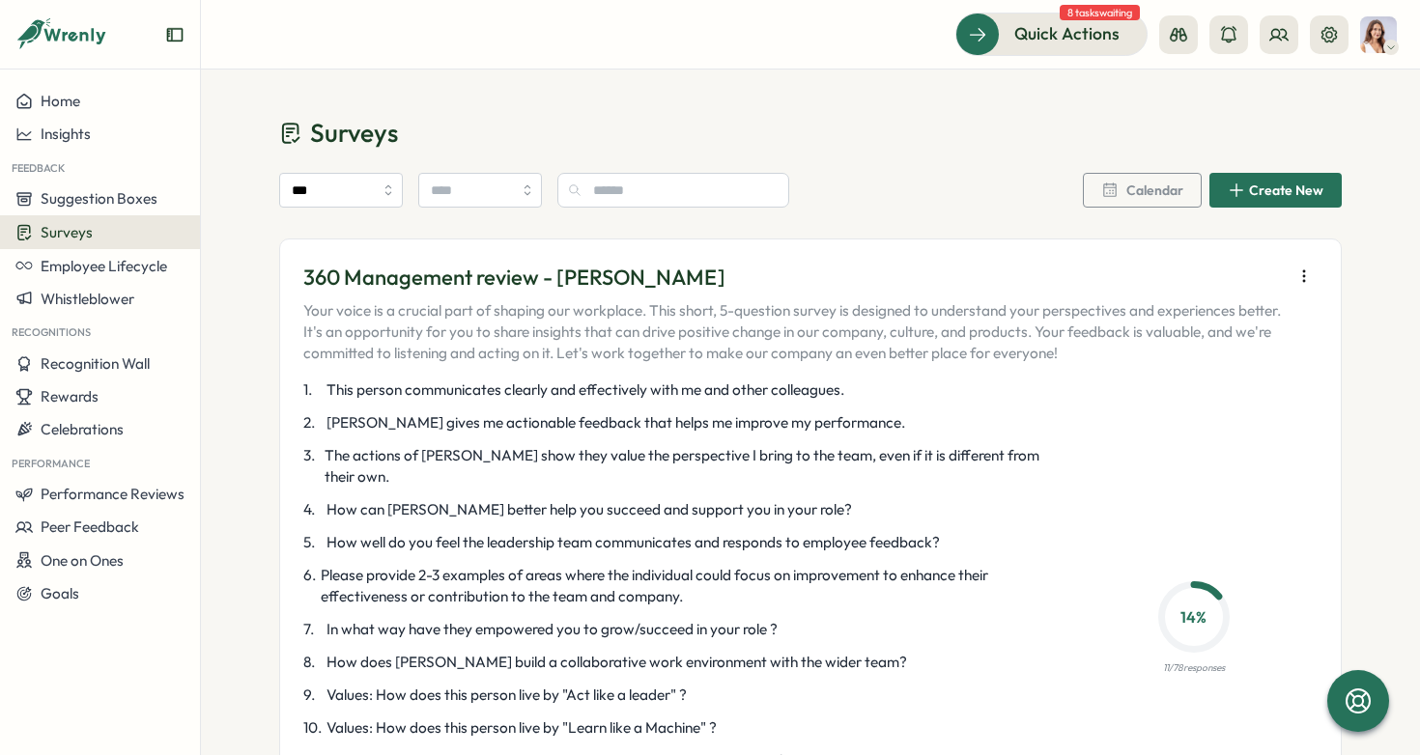 This screenshot has width=1420, height=755. Describe the element at coordinates (313, 695) in the screenshot. I see `span: 9 .` at that location.